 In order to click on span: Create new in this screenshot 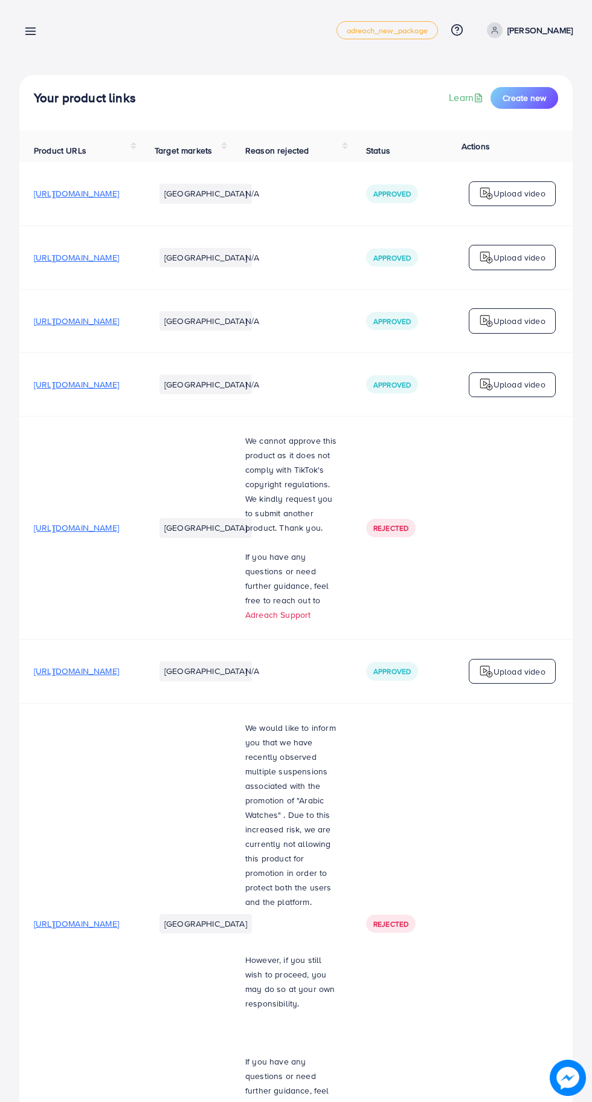, I will do `click(525, 98)`.